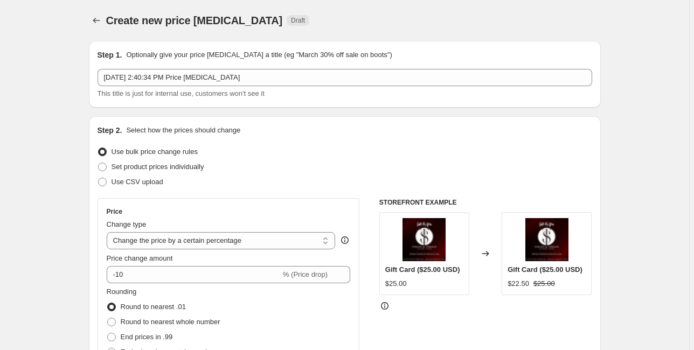  What do you see at coordinates (486, 203) in the screenshot?
I see `h6: STOREFRONT EXAMPLE` at bounding box center [486, 203].